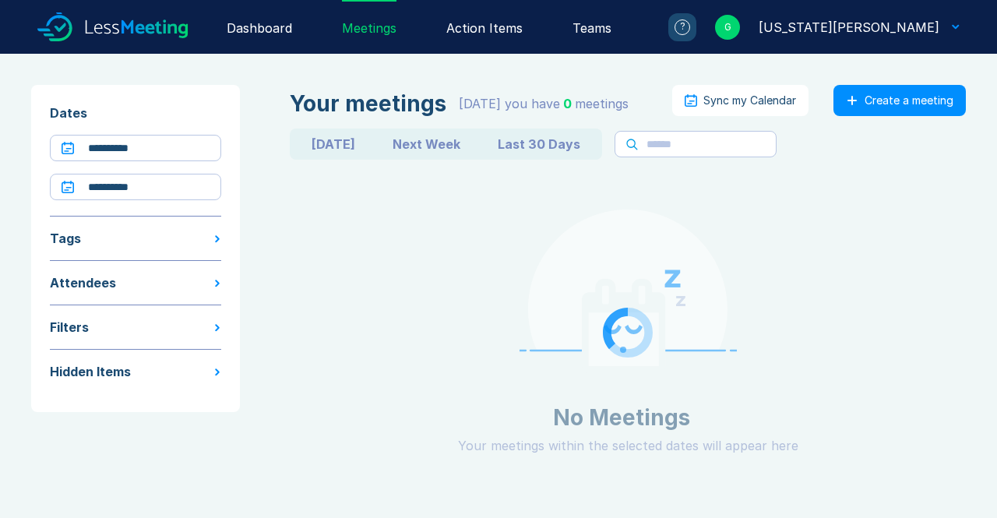 The height and width of the screenshot is (518, 997). What do you see at coordinates (567, 104) in the screenshot?
I see `span: 0` at bounding box center [567, 104].